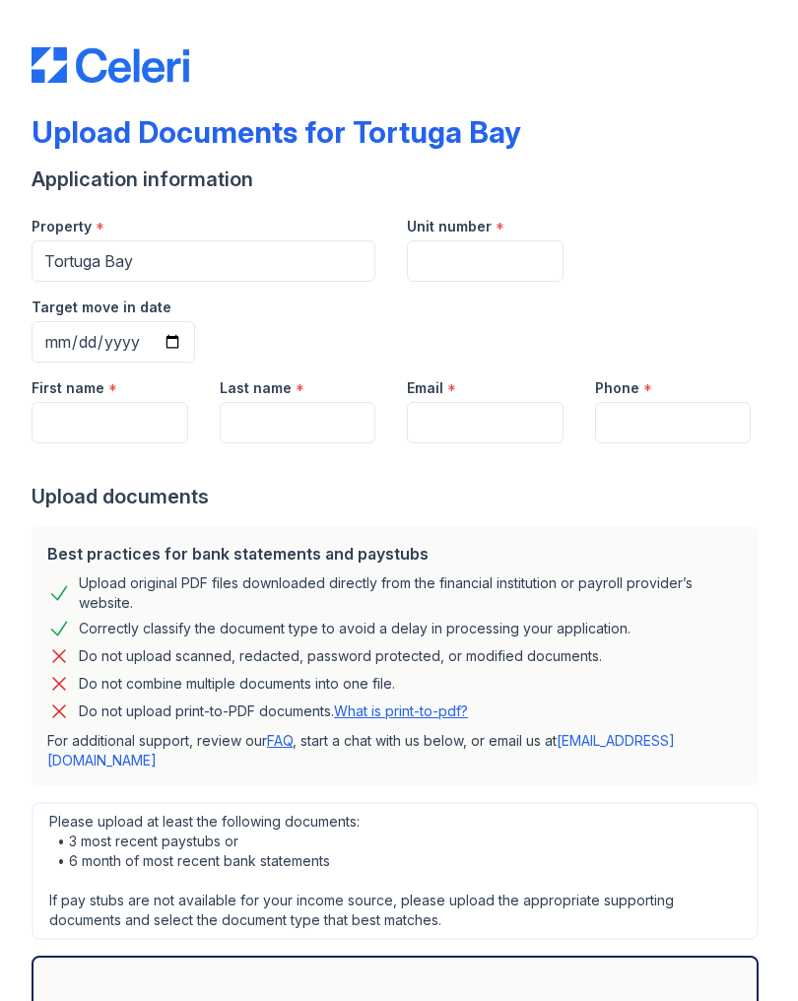 The image size is (798, 1001). What do you see at coordinates (68, 388) in the screenshot?
I see `label: First name` at bounding box center [68, 388].